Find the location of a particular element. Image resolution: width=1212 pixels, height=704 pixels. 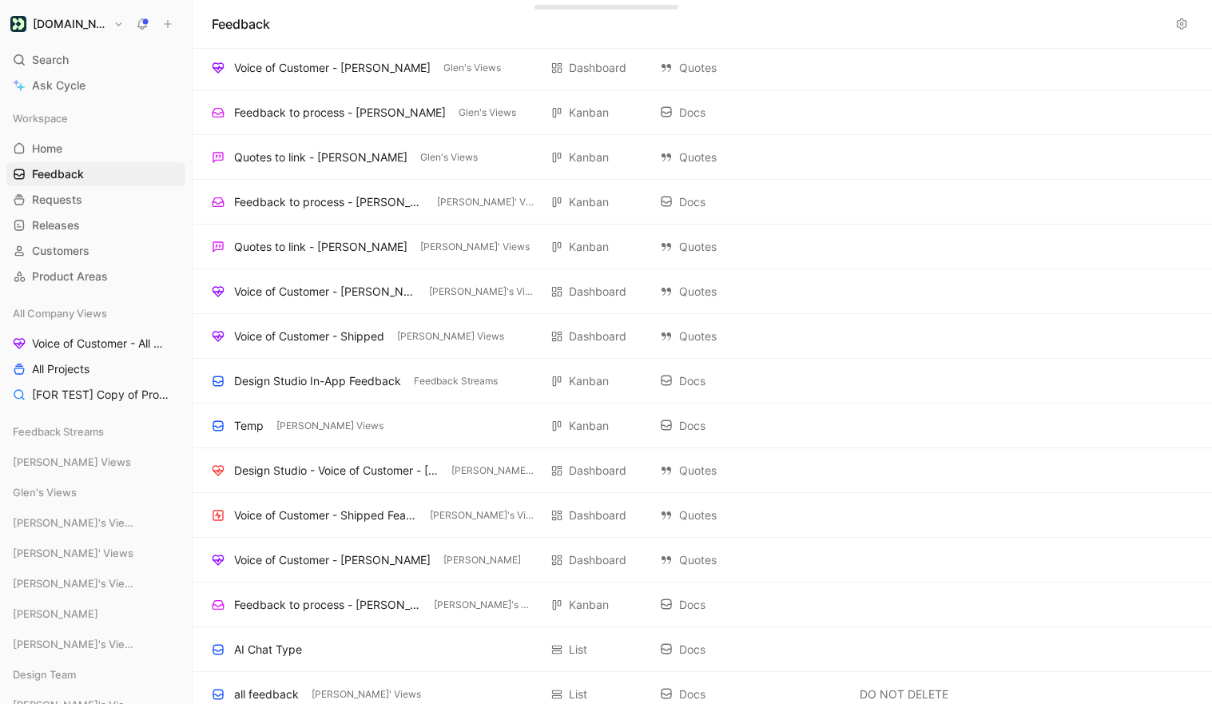

a: Customers is located at coordinates (96, 251).